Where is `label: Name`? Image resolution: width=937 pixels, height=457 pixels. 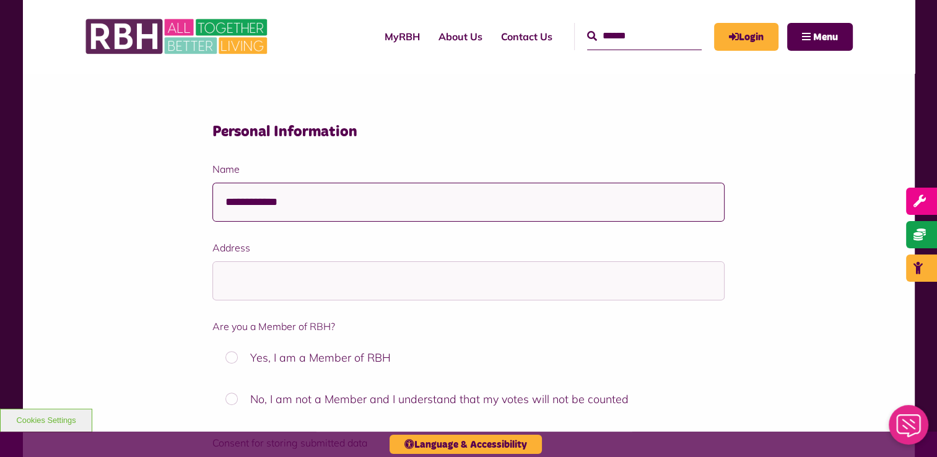 label: Name is located at coordinates (468, 169).